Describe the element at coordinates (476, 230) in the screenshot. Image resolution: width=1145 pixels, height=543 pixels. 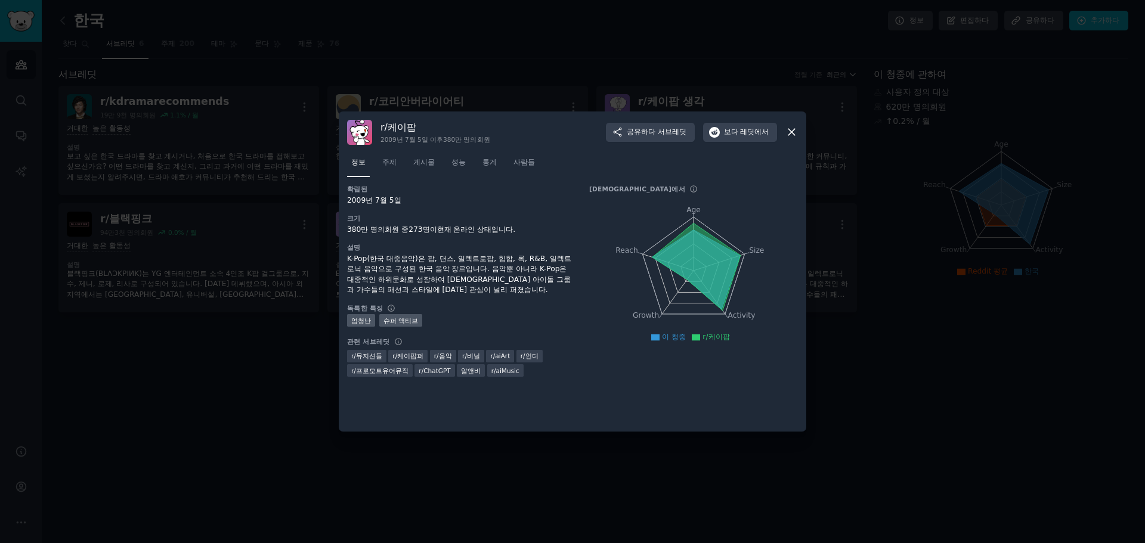
I see `font: 현재 온라인 상태입니다.` at that location.